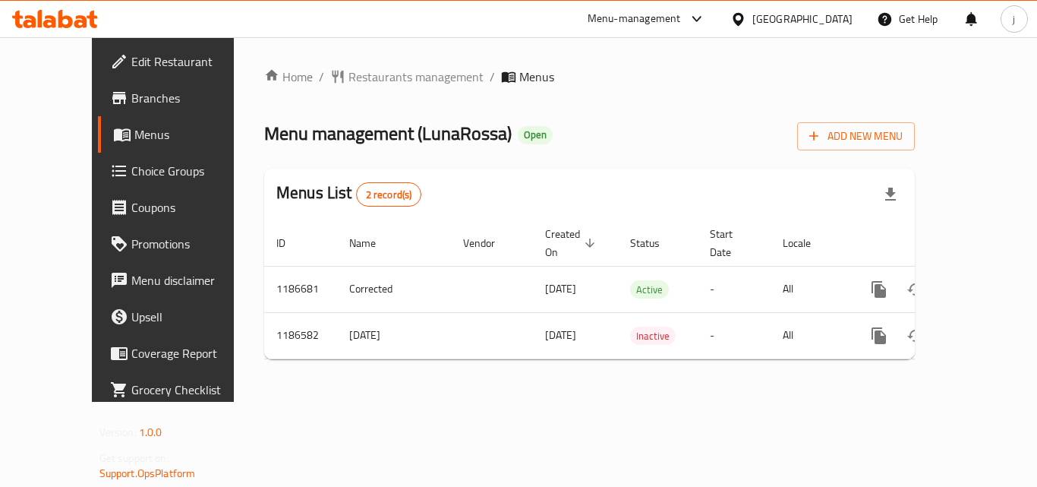  I want to click on div: Open, so click(535, 135).